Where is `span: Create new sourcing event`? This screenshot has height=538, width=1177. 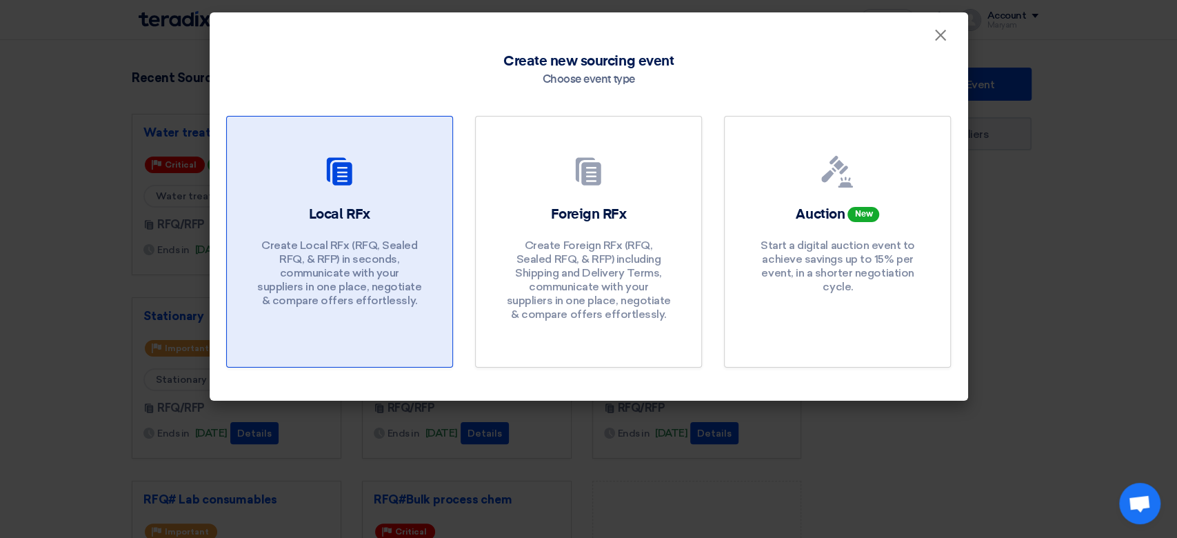
span: Create new sourcing event is located at coordinates (588, 61).